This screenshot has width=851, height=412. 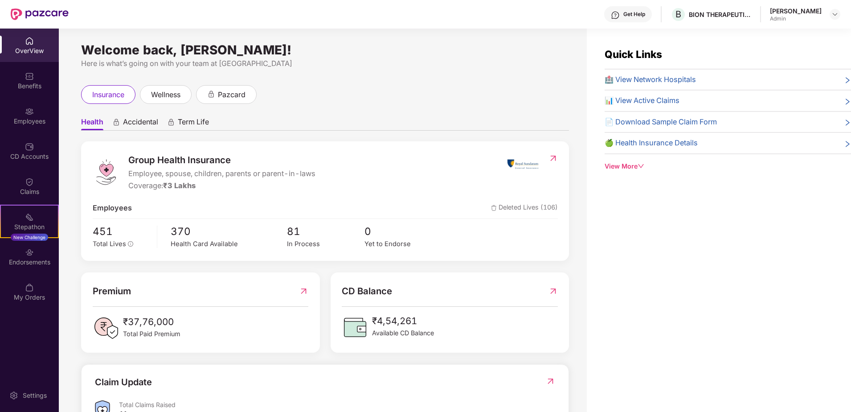 I want to click on img: svg+xml;base64,PHN2ZyBpZD0iSGVscC0zMngzMiIgeG1sbnM9Imh0dHA6Ly93d3cudzMub3JnLzIwMDAvc3ZnIiB3aWR0aD..., so click(x=616, y=15).